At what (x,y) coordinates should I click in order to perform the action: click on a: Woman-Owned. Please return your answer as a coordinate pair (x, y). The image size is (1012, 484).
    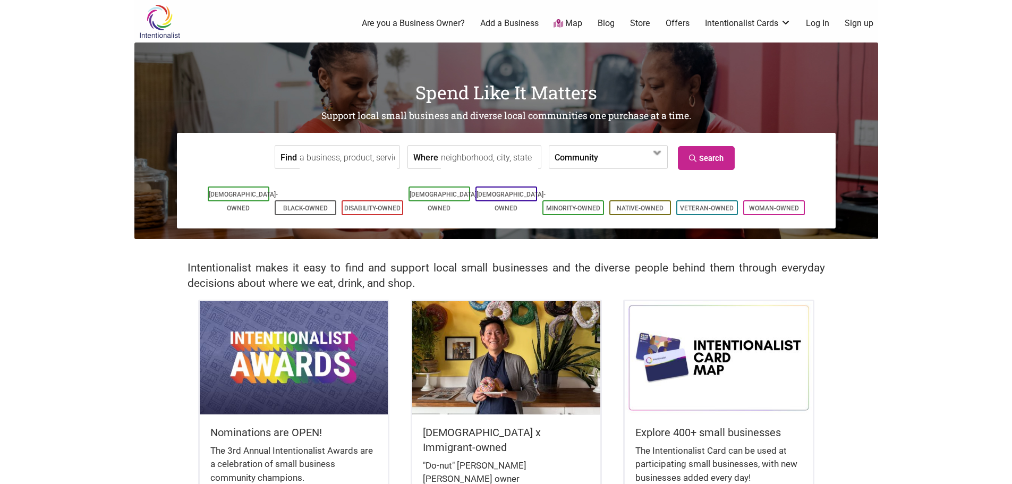
    Looking at the image, I should click on (774, 208).